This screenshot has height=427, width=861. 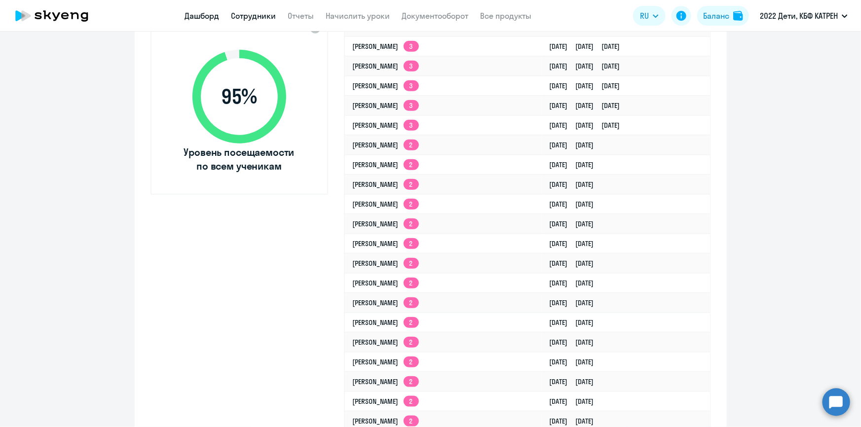 What do you see at coordinates (254, 16) in the screenshot?
I see `a: Сотрудники` at bounding box center [254, 16].